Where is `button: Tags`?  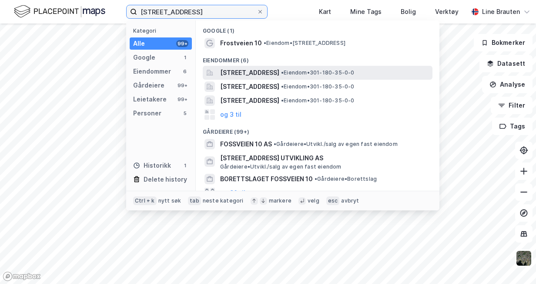
button: Tags is located at coordinates (512, 126).